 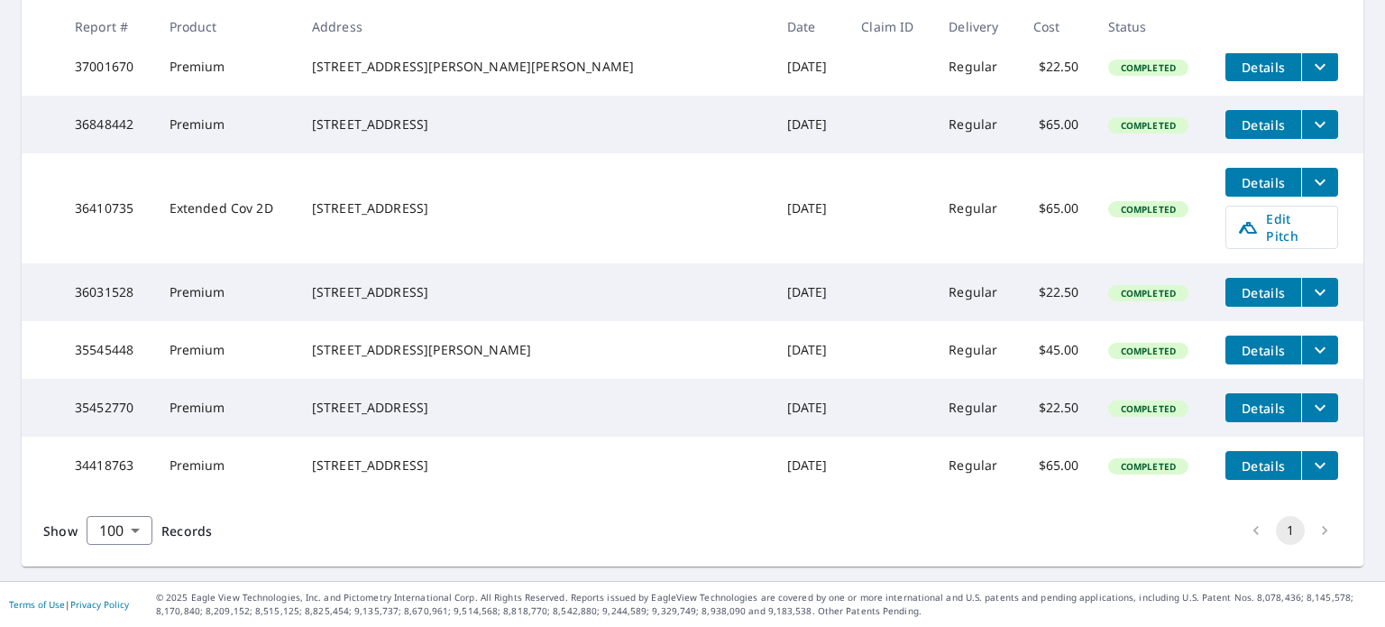 What do you see at coordinates (1291, 530) in the screenshot?
I see `button: page 1` at bounding box center [1291, 530].